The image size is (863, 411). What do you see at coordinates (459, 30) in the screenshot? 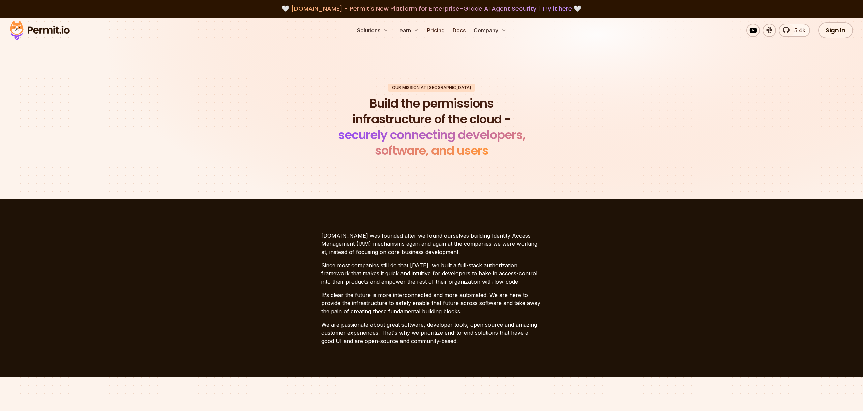
I see `a: Docs` at bounding box center [459, 30].